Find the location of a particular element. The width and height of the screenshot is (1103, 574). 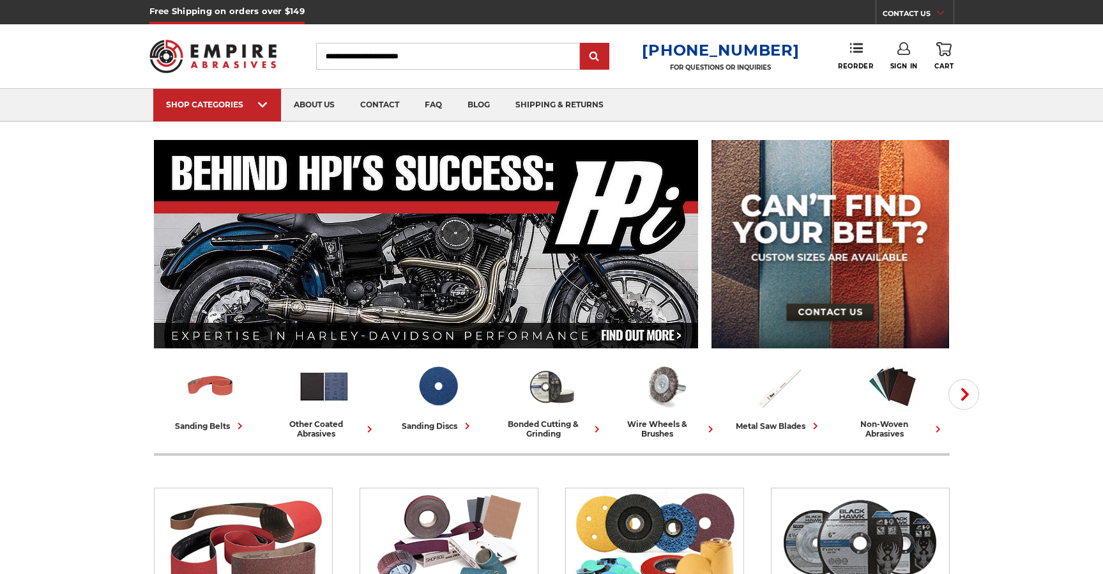

a: non-woven abrasives is located at coordinates (893, 399).